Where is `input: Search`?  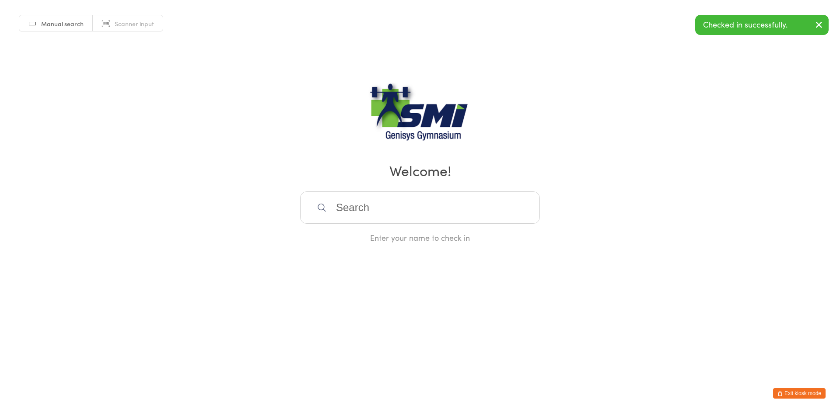 input: Search is located at coordinates (420, 208).